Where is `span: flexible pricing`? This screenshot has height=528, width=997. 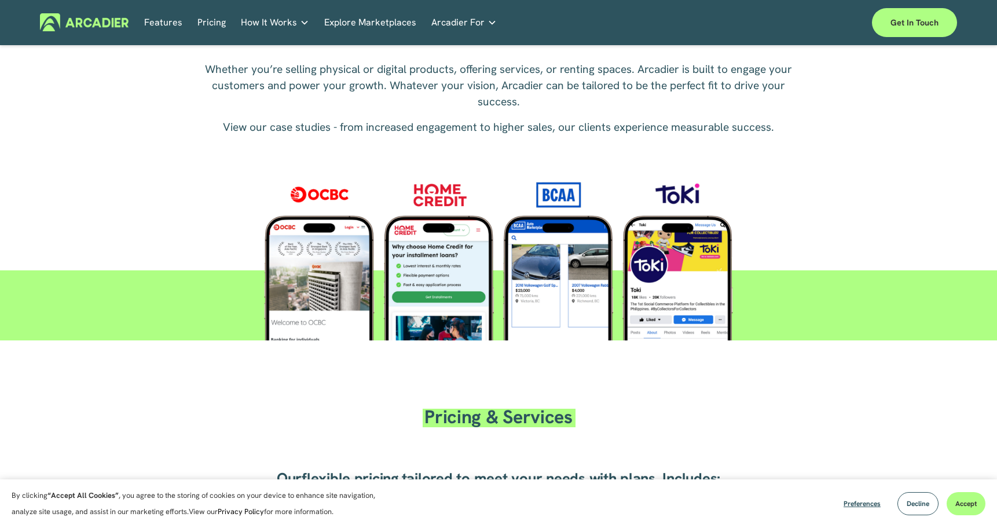
span: flexible pricing is located at coordinates (350, 478).